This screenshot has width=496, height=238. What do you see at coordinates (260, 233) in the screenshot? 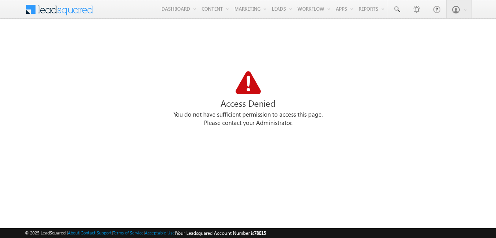
I see `span: 78015` at bounding box center [260, 233].